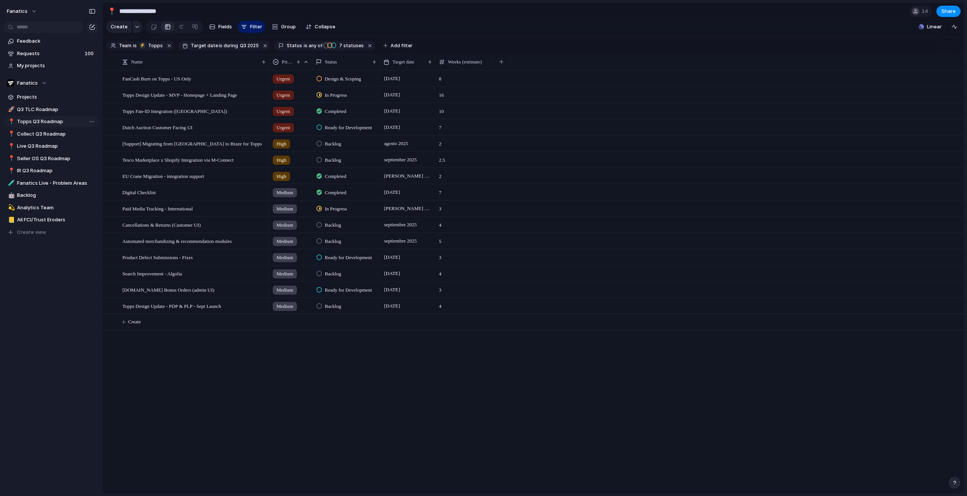  Describe the element at coordinates (396, 144) in the screenshot. I see `span: agosto 2025` at that location.